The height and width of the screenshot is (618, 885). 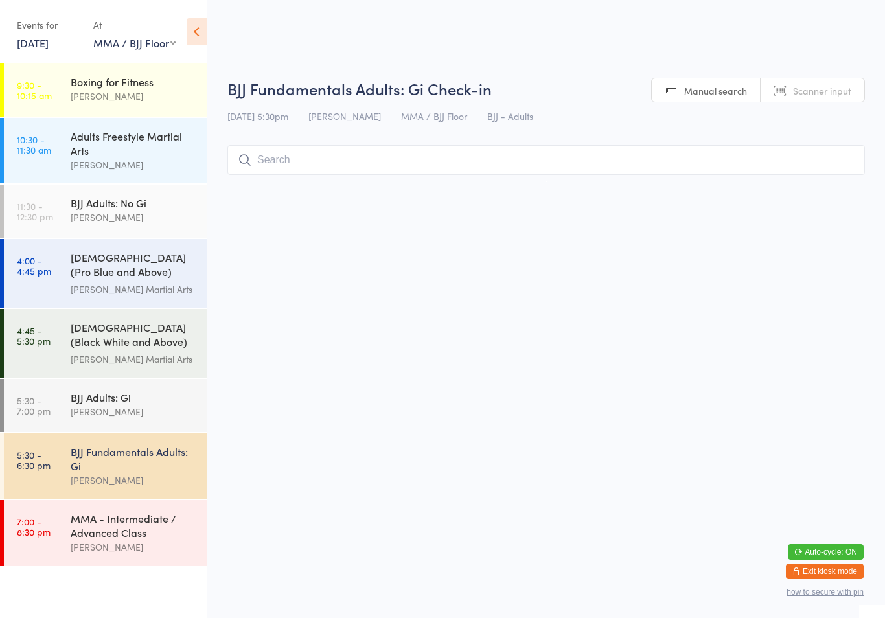 I want to click on div: Events for, so click(x=49, y=25).